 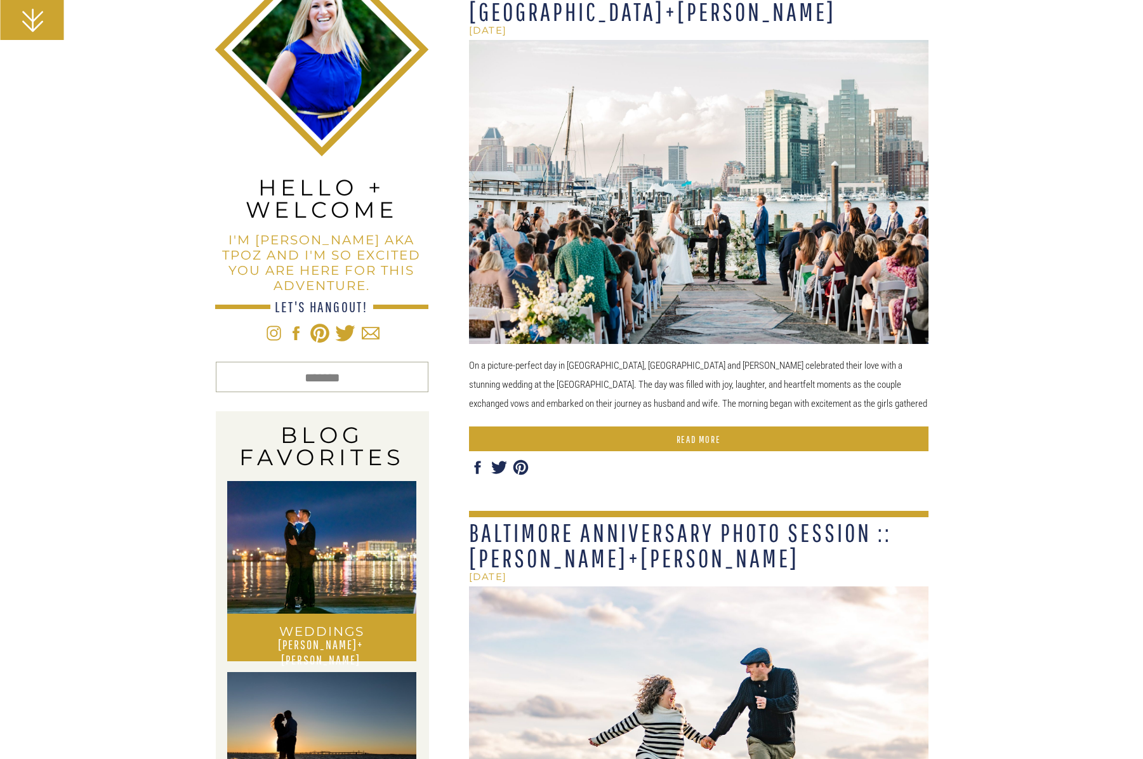 What do you see at coordinates (699, 439) in the screenshot?
I see `a: READ MORE` at bounding box center [699, 439].